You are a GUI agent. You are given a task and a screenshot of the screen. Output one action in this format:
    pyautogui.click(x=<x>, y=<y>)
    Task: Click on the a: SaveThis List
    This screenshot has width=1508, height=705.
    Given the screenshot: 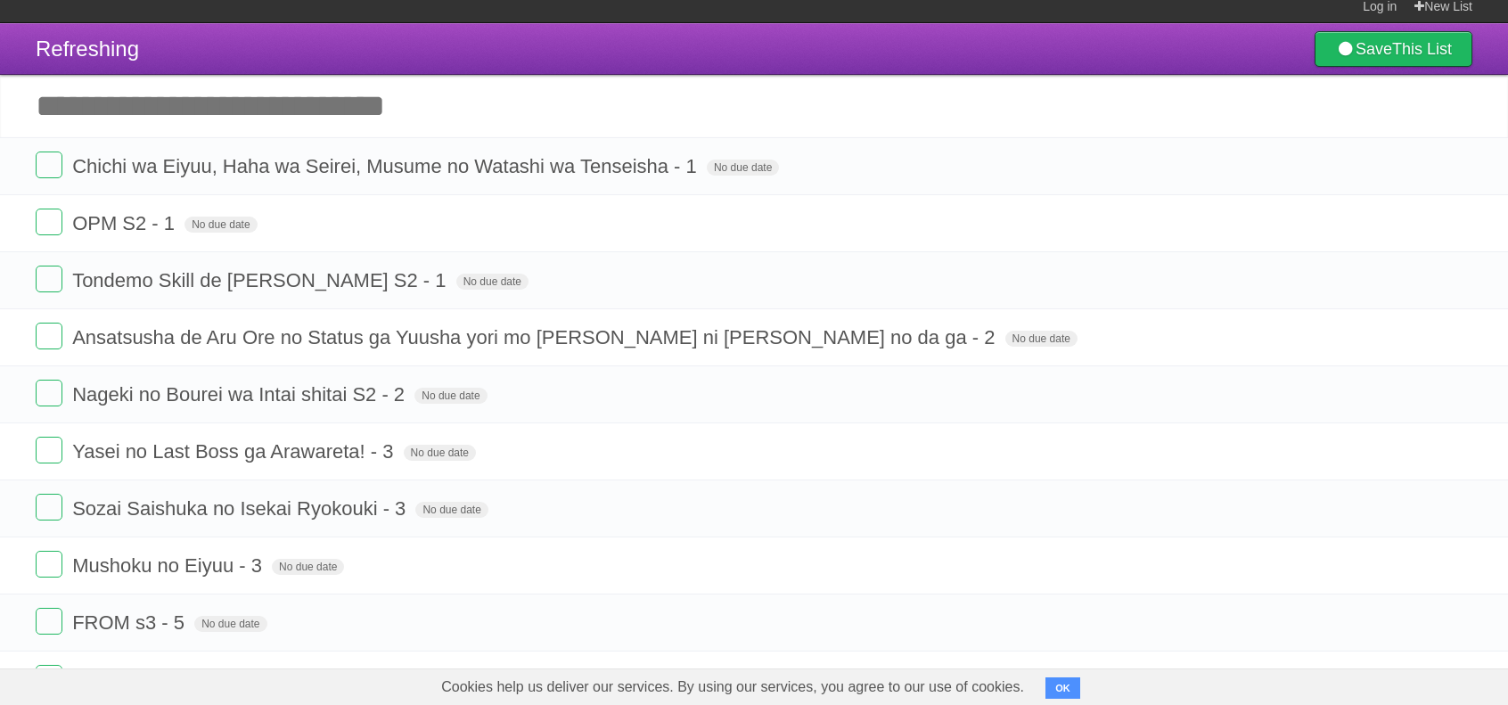 What is the action you would take?
    pyautogui.click(x=1393, y=49)
    